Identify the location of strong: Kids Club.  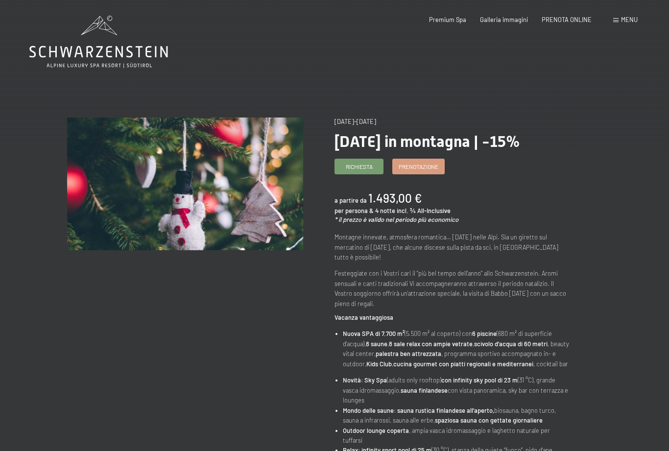
(379, 364).